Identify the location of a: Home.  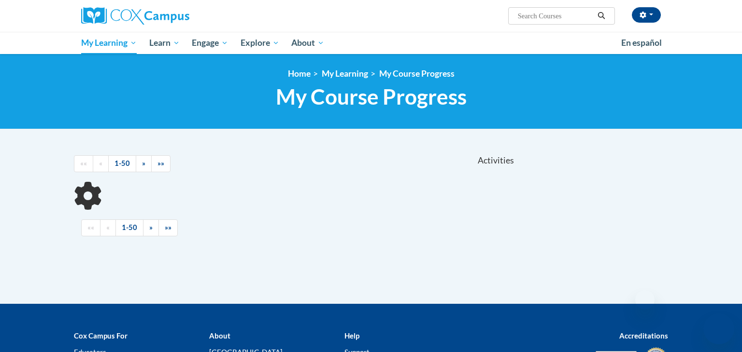
(299, 73).